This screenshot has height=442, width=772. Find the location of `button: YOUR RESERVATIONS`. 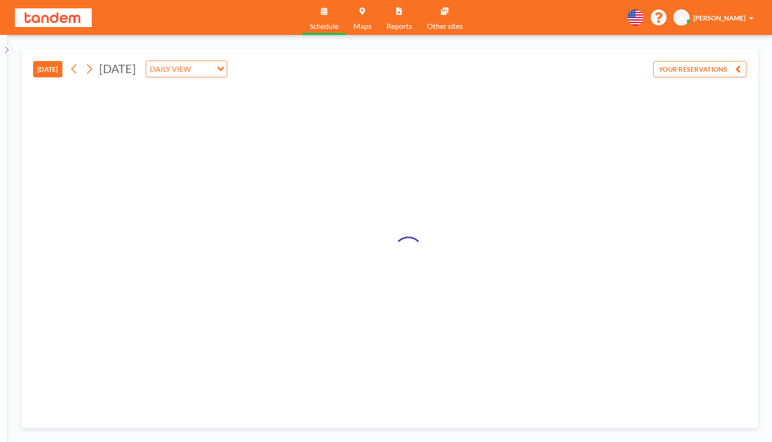

button: YOUR RESERVATIONS is located at coordinates (699, 69).